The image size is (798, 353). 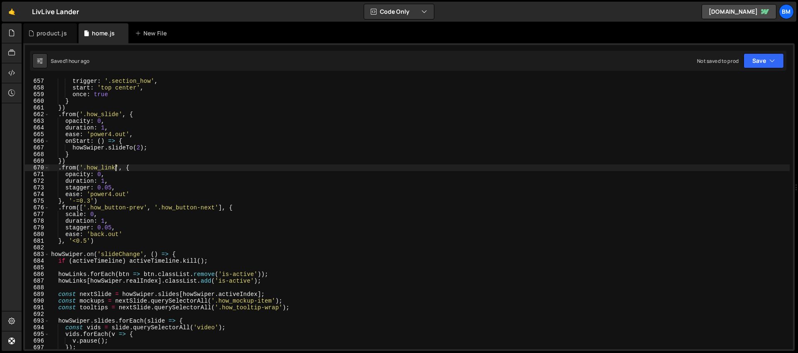 I want to click on div: 681, so click(x=37, y=241).